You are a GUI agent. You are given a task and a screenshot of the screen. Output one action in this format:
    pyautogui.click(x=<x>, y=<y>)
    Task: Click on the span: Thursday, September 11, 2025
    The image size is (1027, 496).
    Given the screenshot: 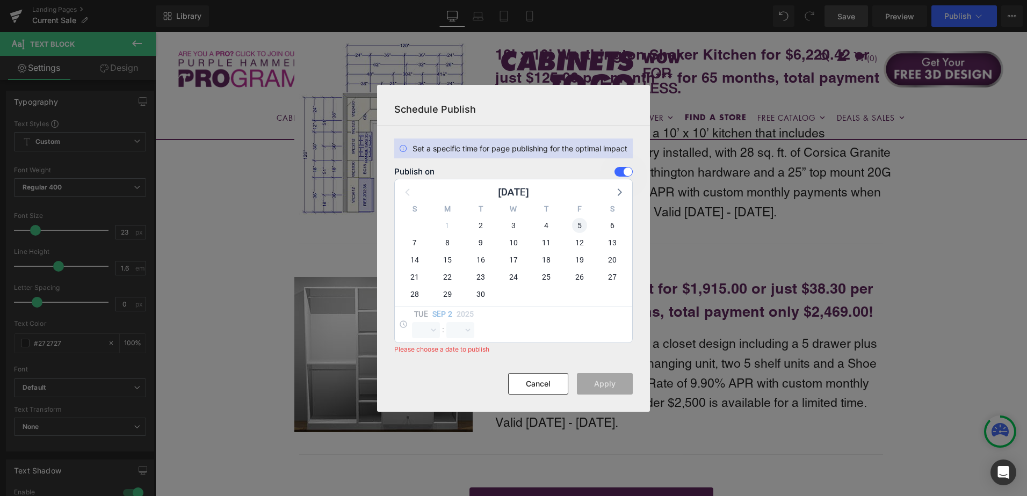 What is the action you would take?
    pyautogui.click(x=546, y=243)
    